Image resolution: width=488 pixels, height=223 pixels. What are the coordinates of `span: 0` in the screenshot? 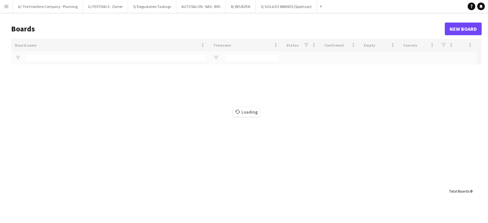 It's located at (471, 191).